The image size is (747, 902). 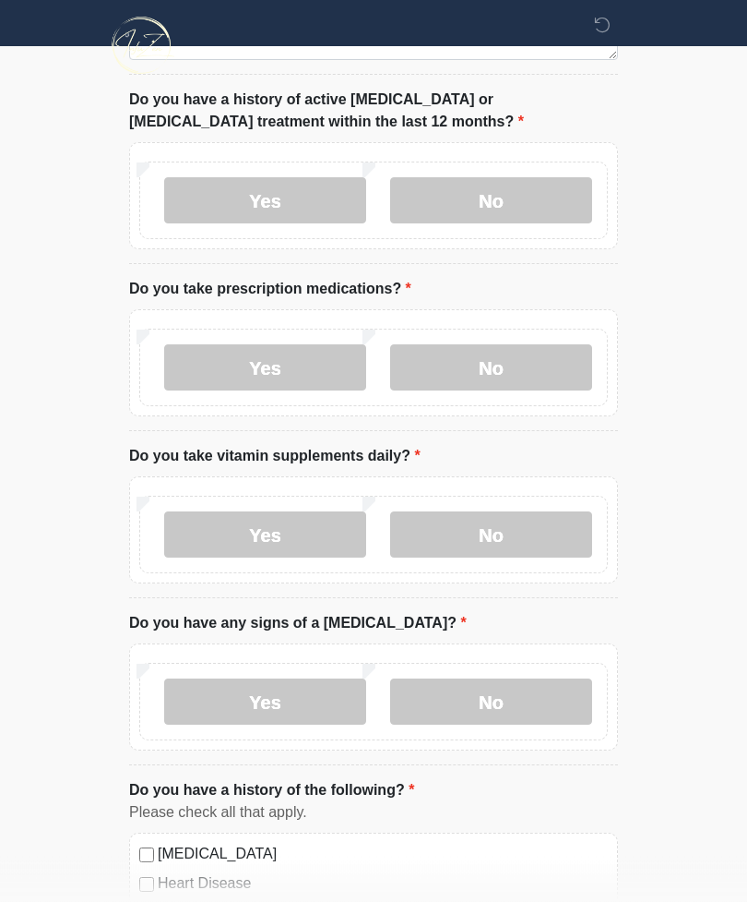 I want to click on label: Do you have a history of the following?, so click(x=271, y=791).